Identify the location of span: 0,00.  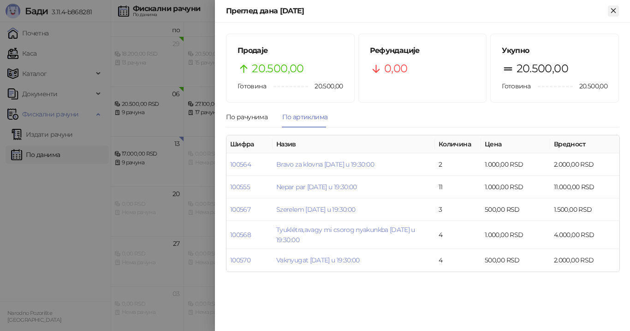
(395, 69).